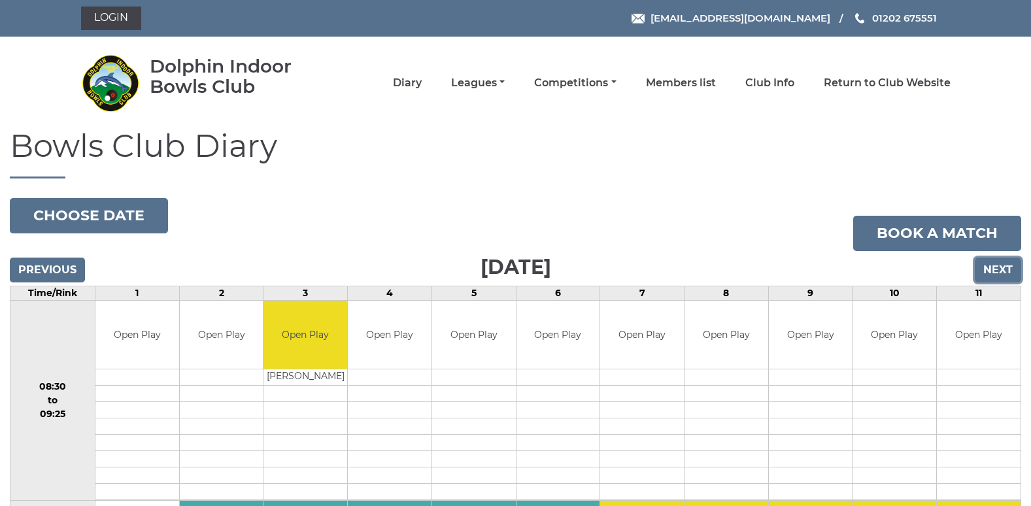  I want to click on div: Dolphin Indoor Bowls Club, so click(239, 77).